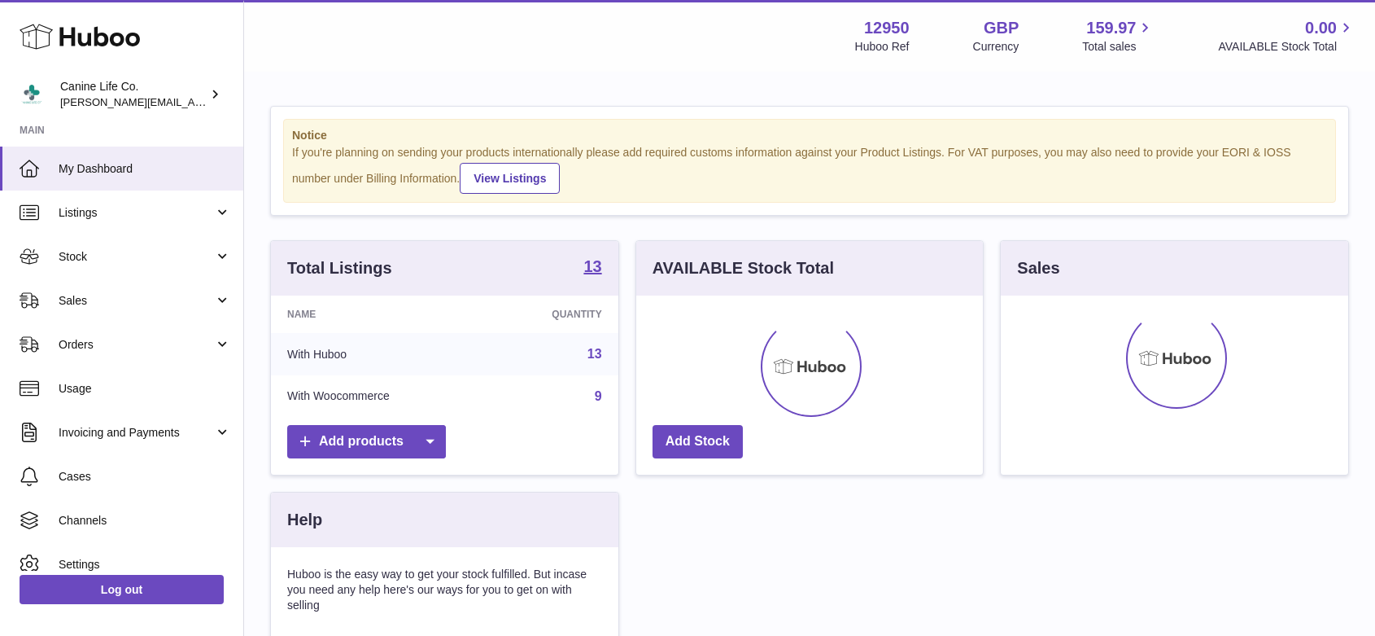 The width and height of the screenshot is (1375, 636). Describe the element at coordinates (810, 169) in the screenshot. I see `div: If you're planning on sending your products internationally please add required customs informati...` at that location.